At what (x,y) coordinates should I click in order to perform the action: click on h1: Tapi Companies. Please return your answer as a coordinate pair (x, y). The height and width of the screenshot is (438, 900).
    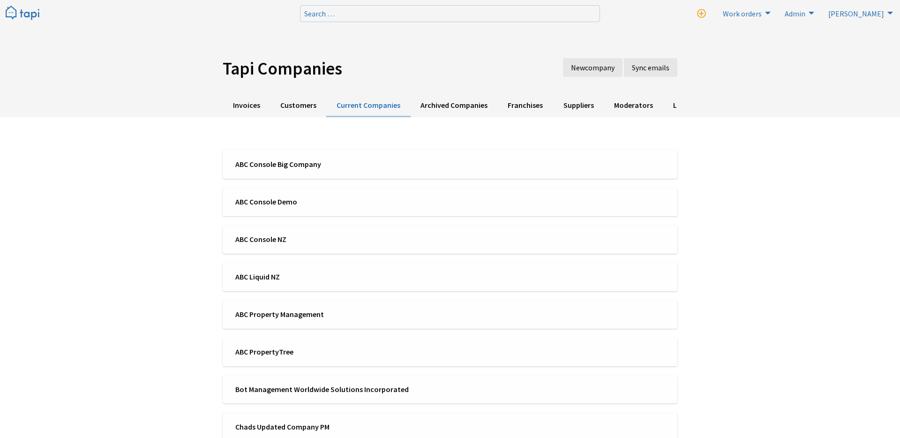
    Looking at the image, I should click on (356, 68).